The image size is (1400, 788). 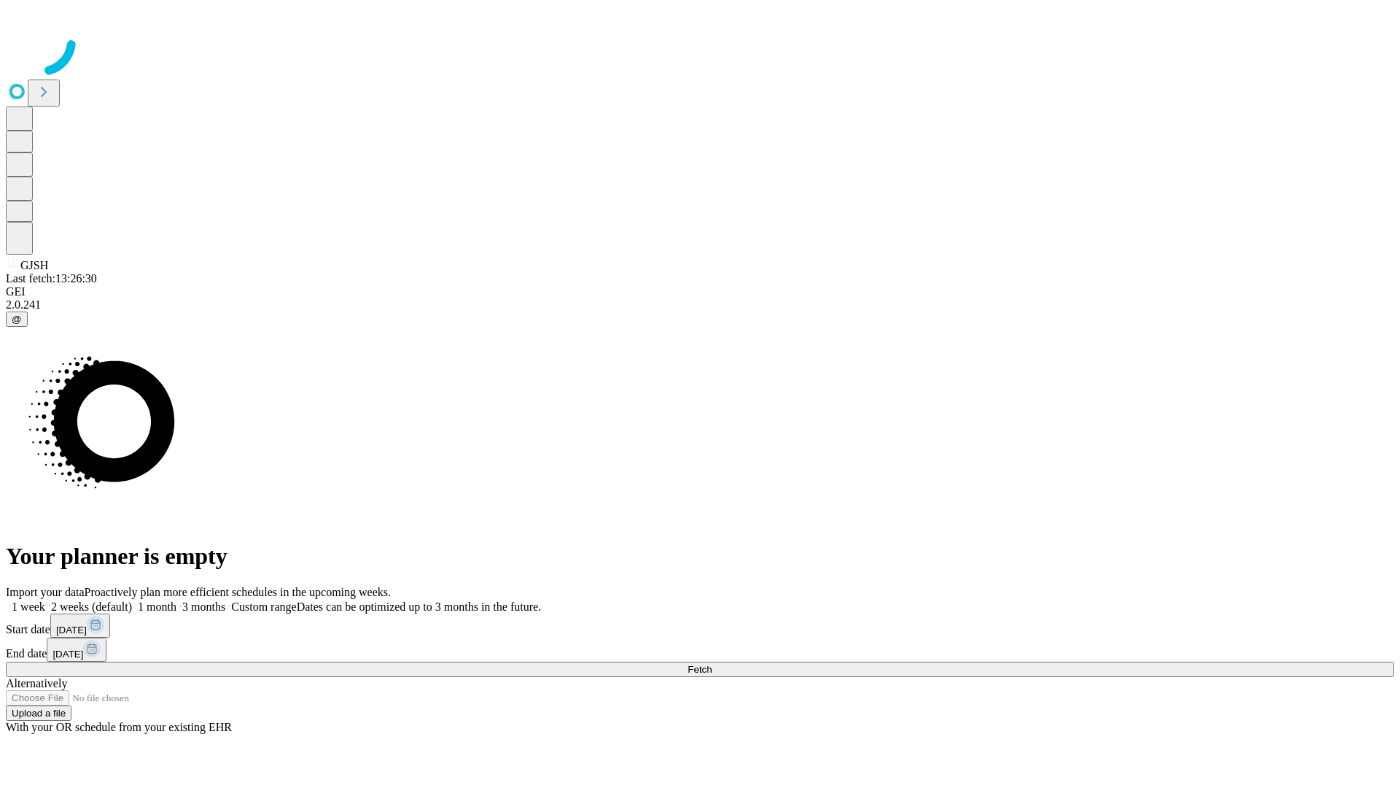 What do you see at coordinates (119, 726) in the screenshot?
I see `span: With your OR schedule from your existing EHR` at bounding box center [119, 726].